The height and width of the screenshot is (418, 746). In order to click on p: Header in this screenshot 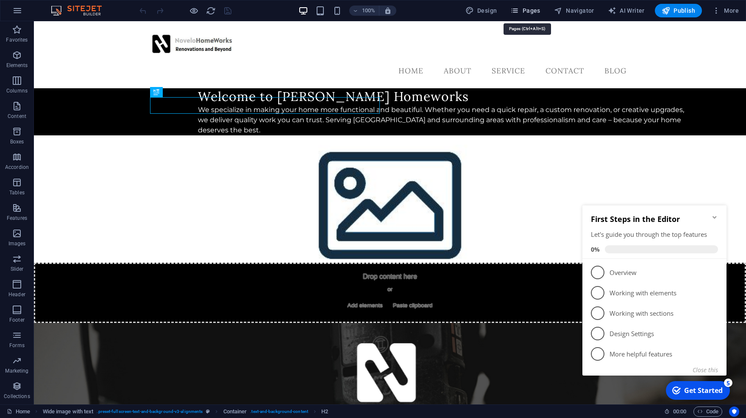, I will do `click(17, 294)`.